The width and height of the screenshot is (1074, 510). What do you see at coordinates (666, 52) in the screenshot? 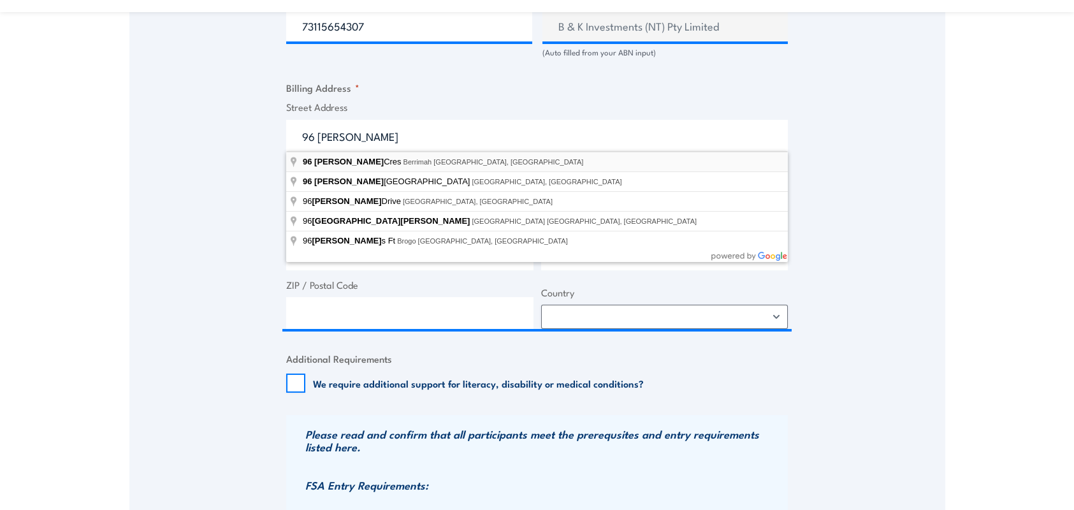
I see `div: (Auto filled from your ABN input)` at bounding box center [666, 52].